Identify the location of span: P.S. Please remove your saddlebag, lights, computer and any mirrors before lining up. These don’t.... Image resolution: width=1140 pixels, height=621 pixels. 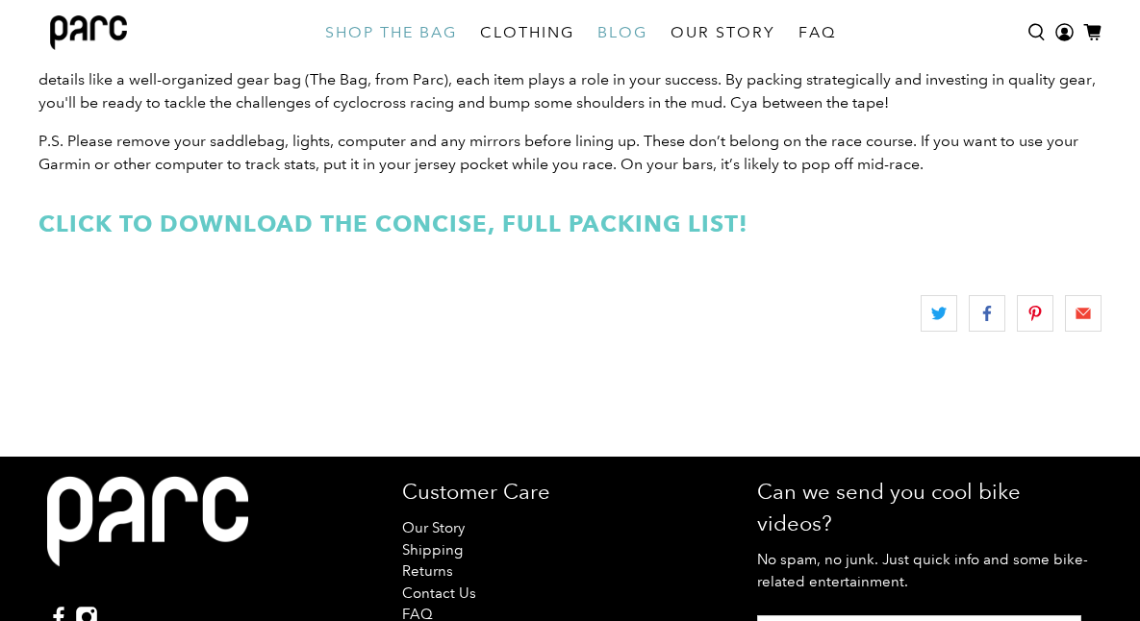
(558, 152).